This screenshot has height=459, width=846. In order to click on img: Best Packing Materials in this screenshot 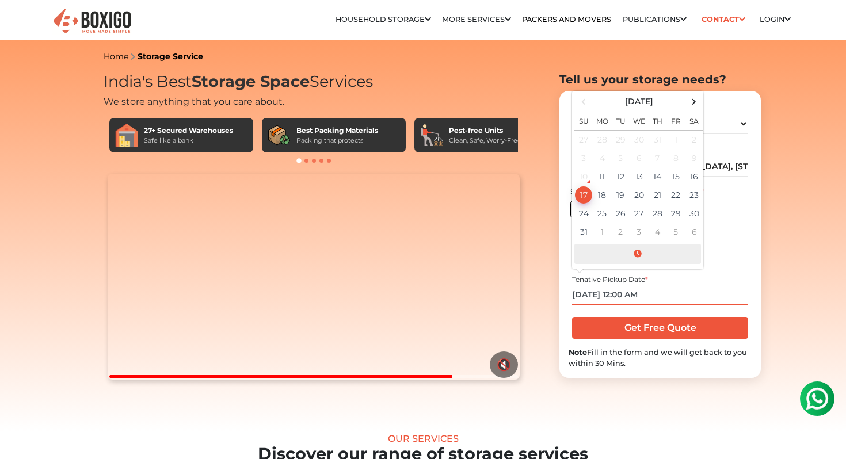, I will do `click(279, 135)`.